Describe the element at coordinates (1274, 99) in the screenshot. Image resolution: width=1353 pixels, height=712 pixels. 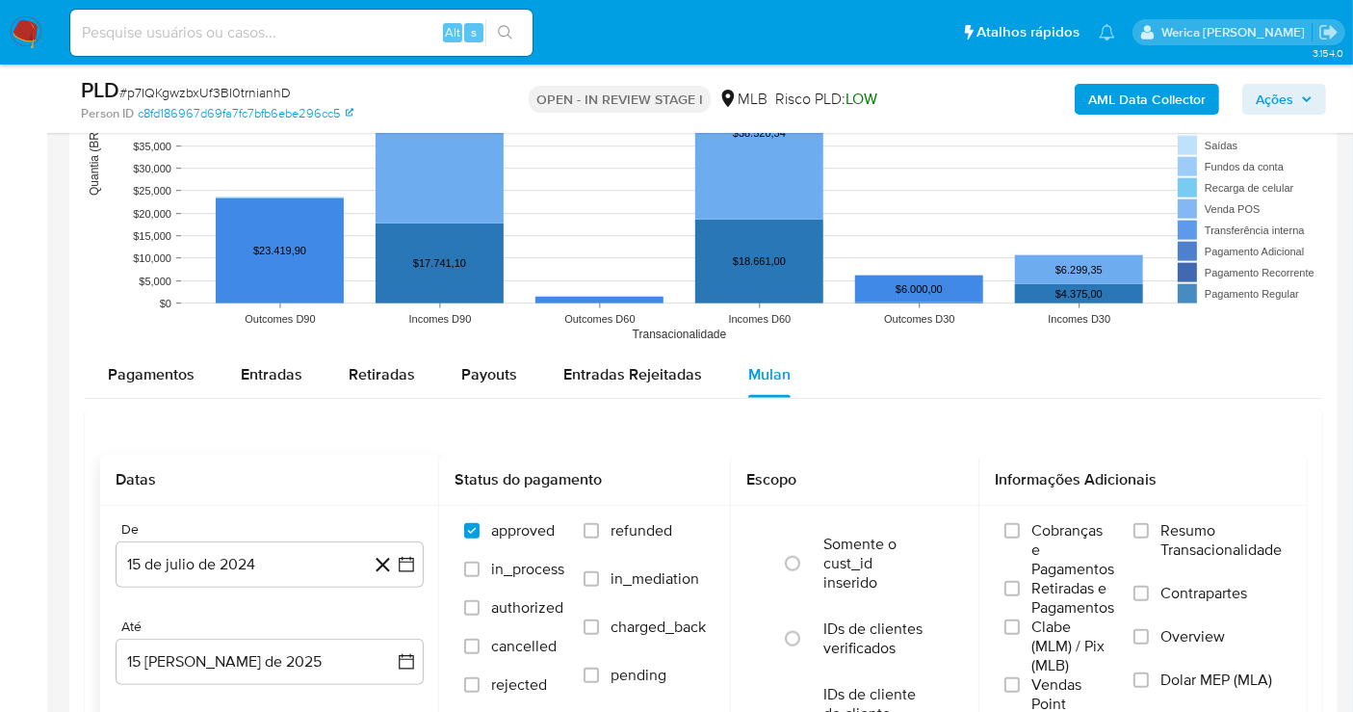
I see `span: Ações` at that location.